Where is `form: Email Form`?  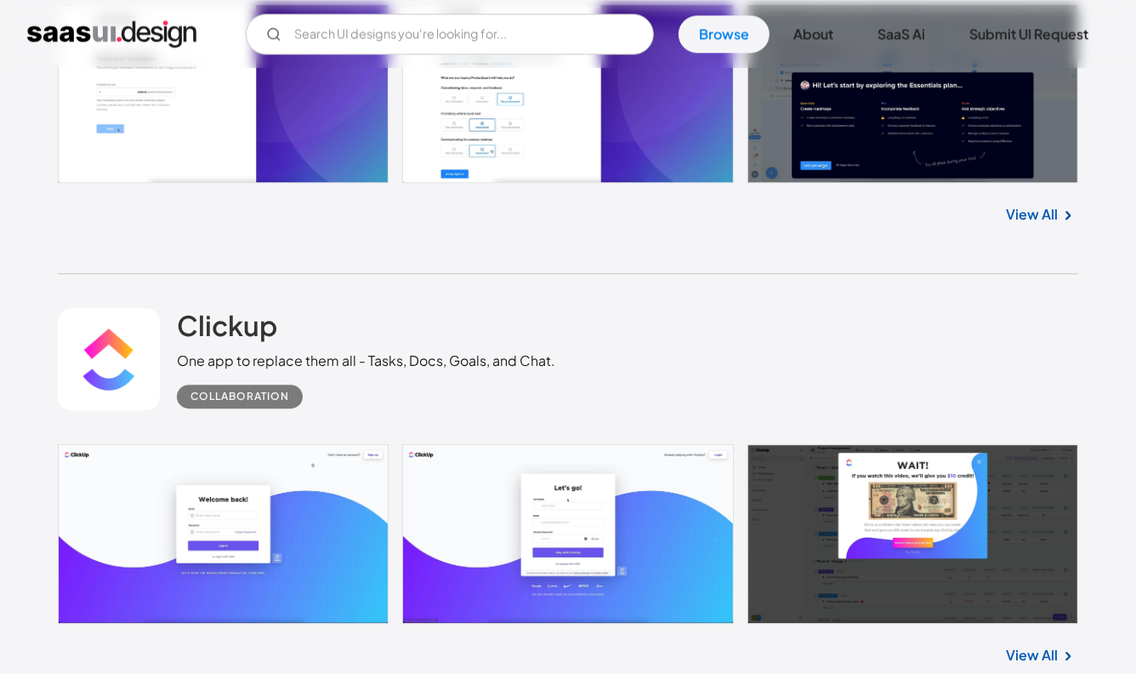 form: Email Form is located at coordinates (450, 34).